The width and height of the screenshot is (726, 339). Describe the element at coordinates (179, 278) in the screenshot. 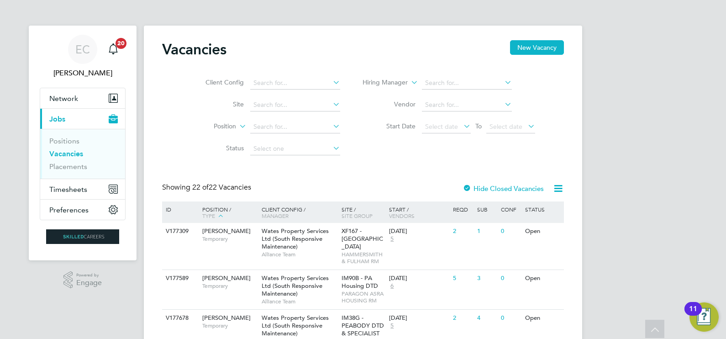

I see `div: V177589` at that location.